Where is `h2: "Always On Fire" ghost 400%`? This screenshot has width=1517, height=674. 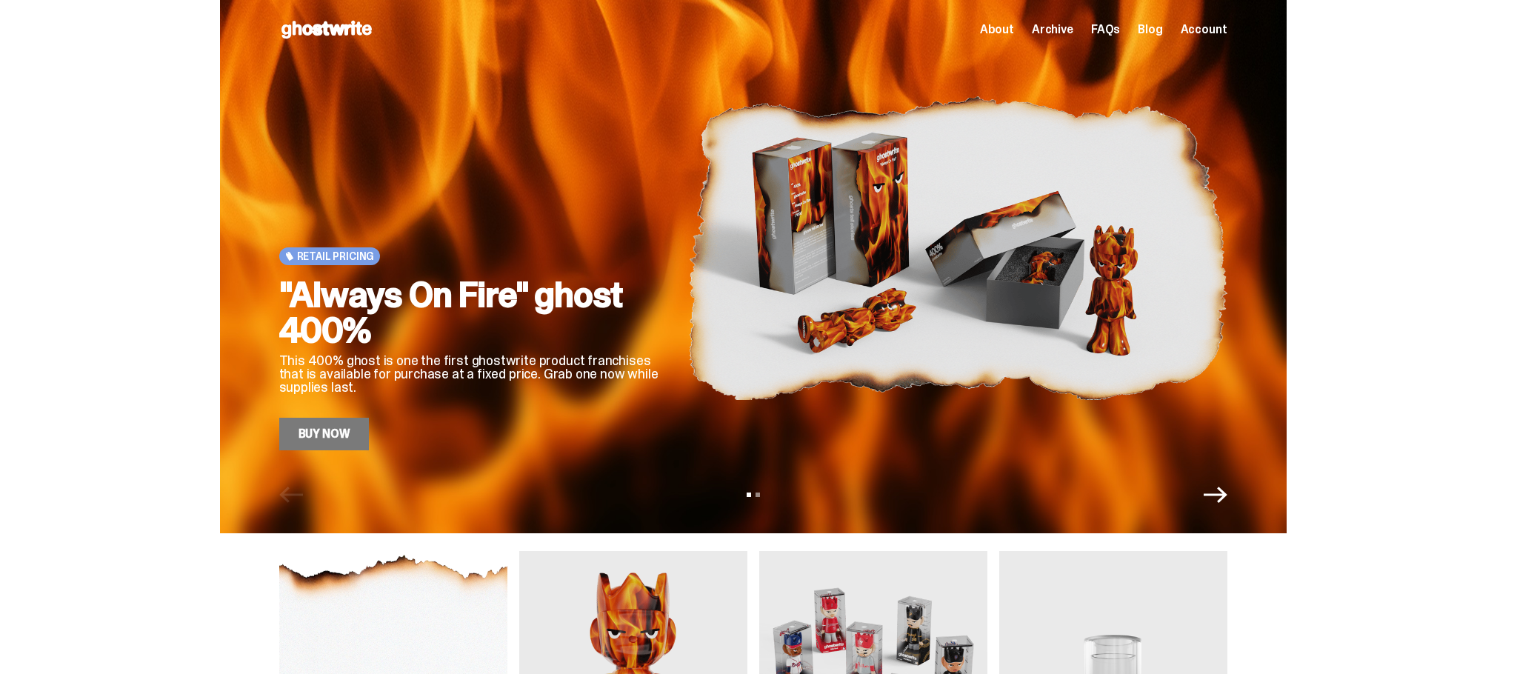
h2: "Always On Fire" ghost 400% is located at coordinates (472, 313).